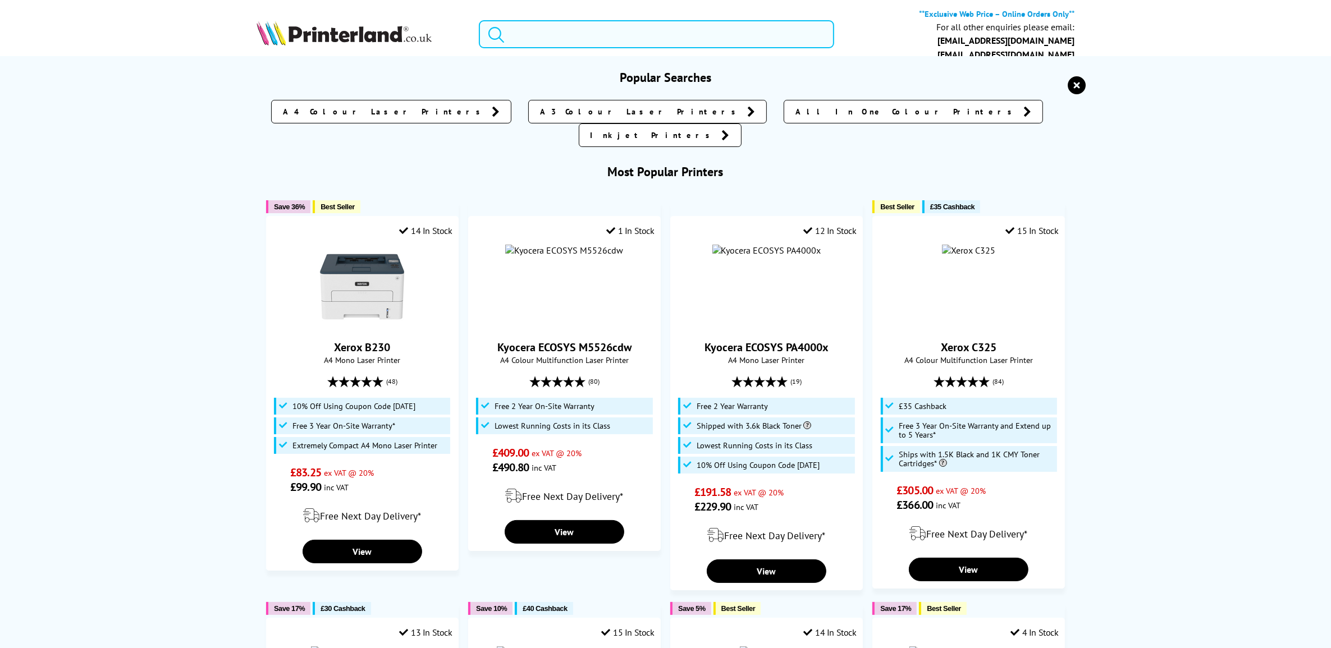  What do you see at coordinates (666, 172) in the screenshot?
I see `h3: Most Popular Printers` at bounding box center [666, 172].